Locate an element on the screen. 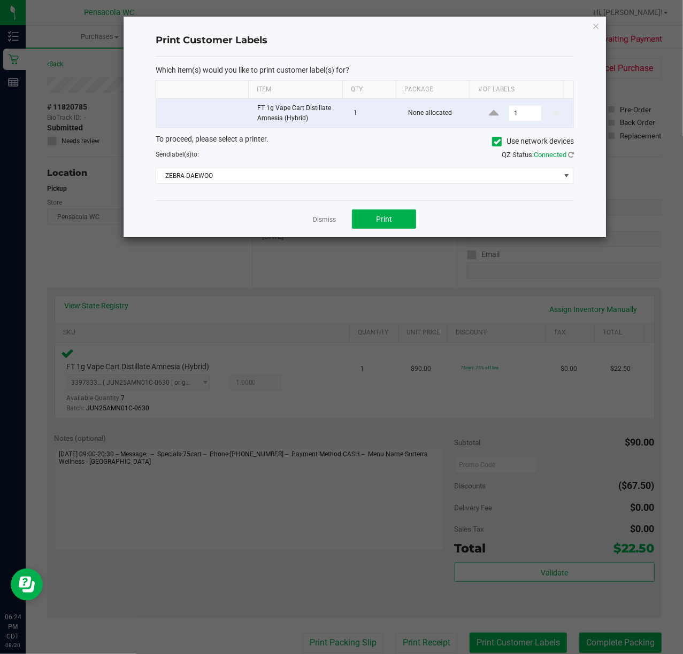 This screenshot has height=654, width=683. span: Send to: is located at coordinates (177, 154).